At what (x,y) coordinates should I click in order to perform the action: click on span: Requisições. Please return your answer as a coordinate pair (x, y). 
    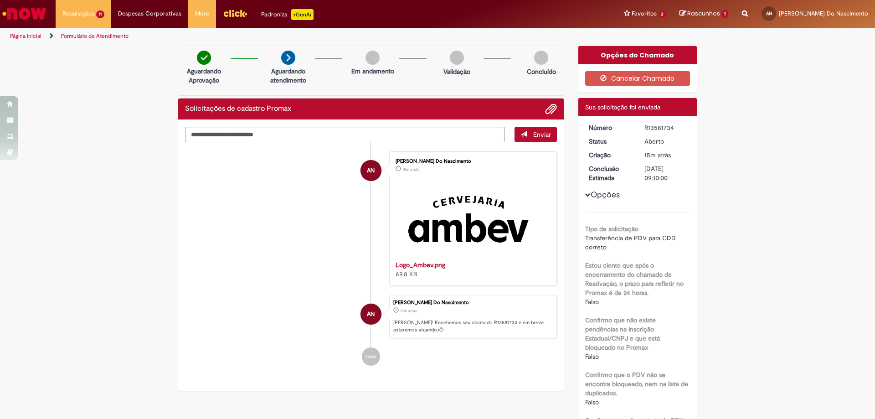
    Looking at the image, I should click on (78, 14).